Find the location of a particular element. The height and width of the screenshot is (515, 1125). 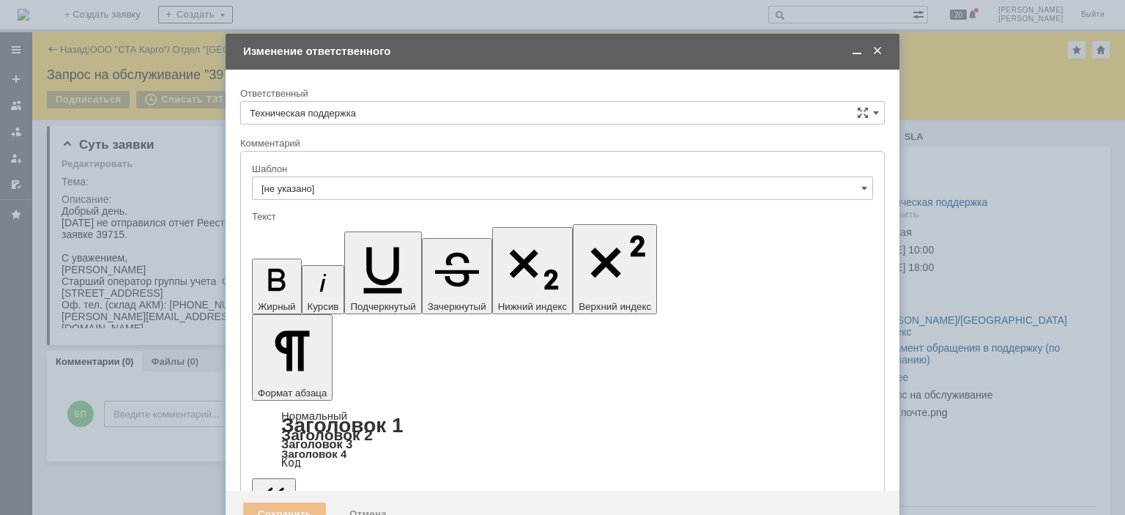

button: Верхний индекс is located at coordinates (614, 269).